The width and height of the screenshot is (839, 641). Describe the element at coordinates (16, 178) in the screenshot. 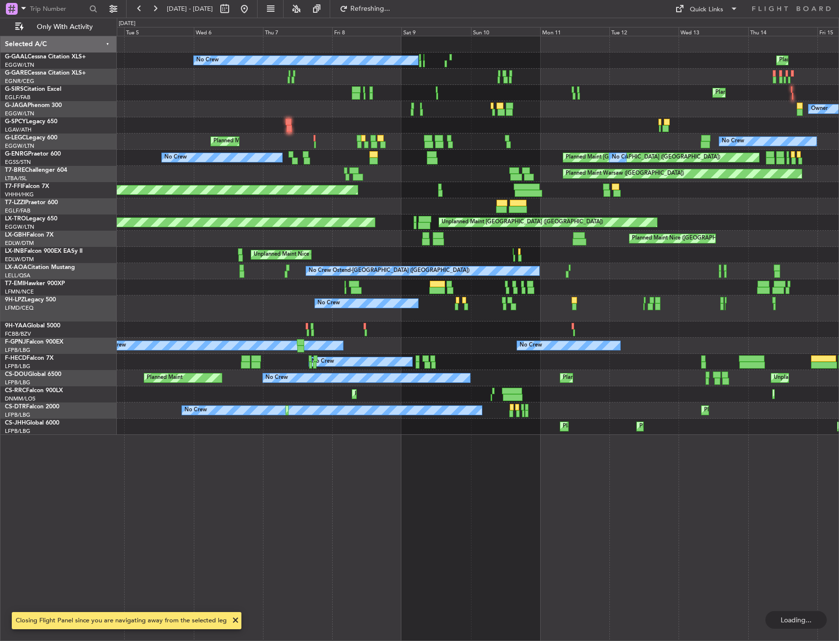

I see `a: LTBA/ISL` at that location.